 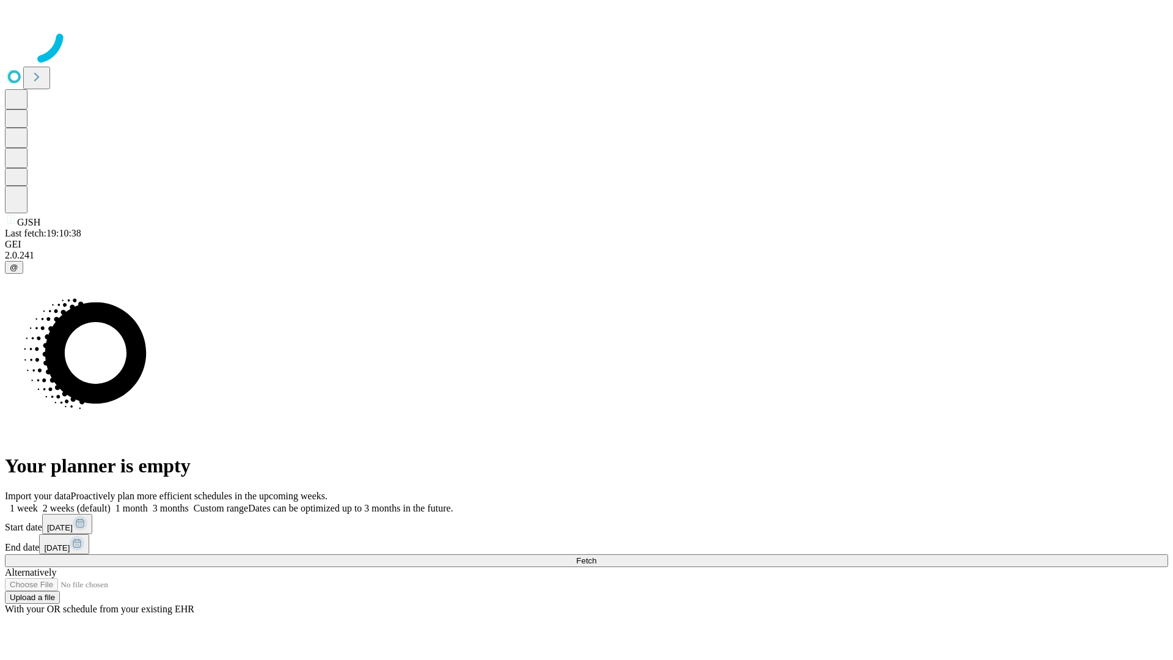 I want to click on span: GJSH, so click(x=29, y=222).